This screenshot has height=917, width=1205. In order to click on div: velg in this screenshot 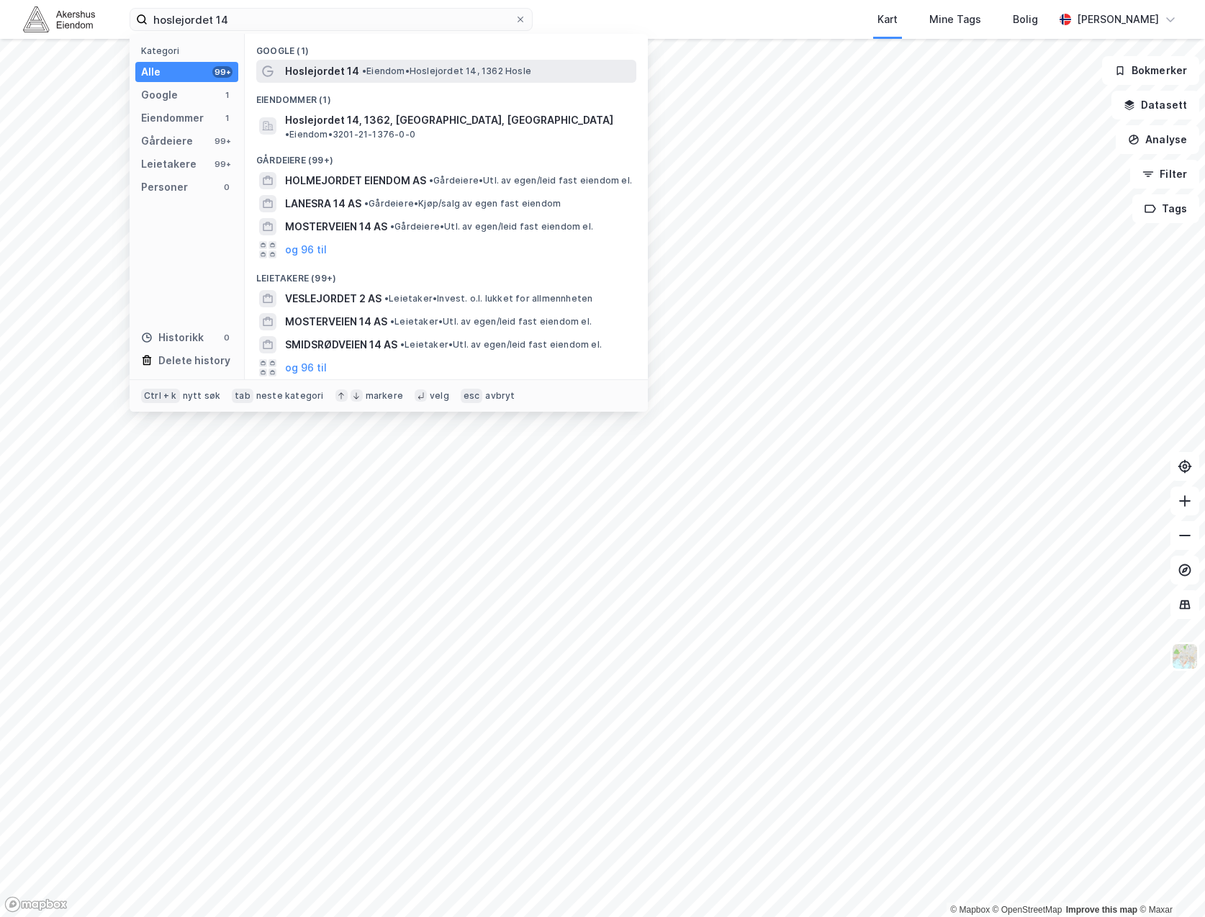, I will do `click(439, 396)`.